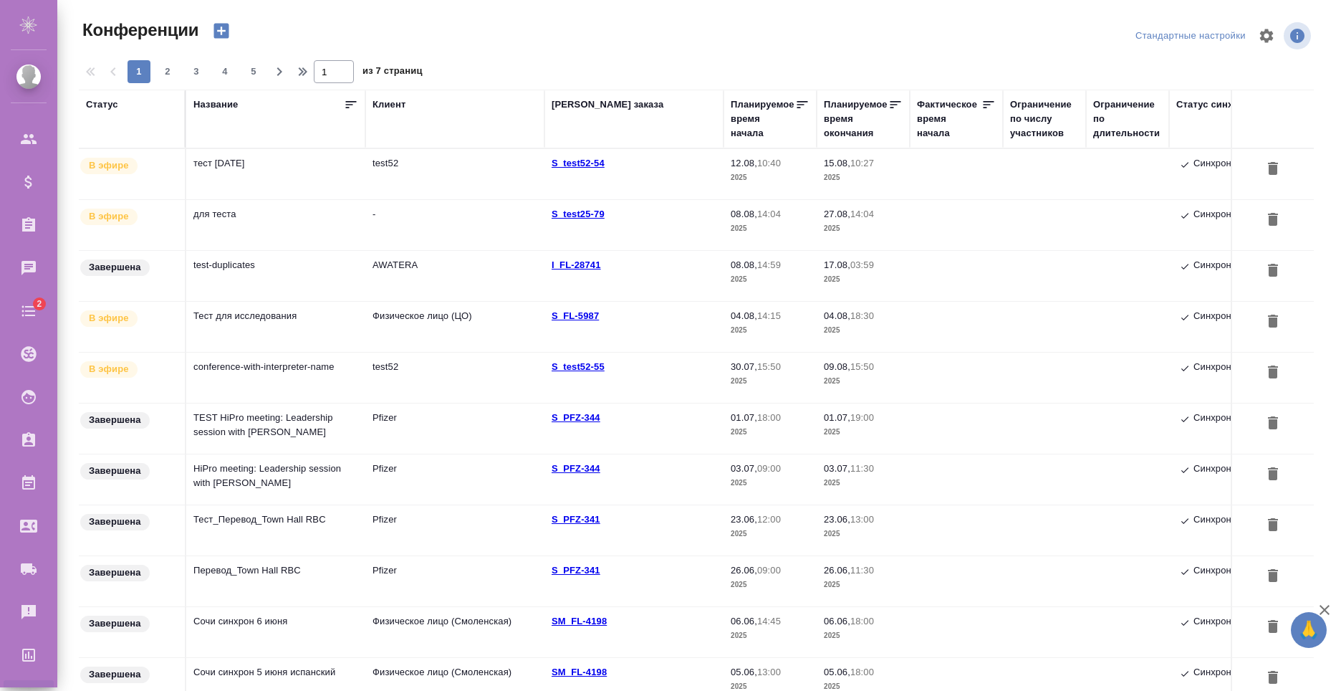 Image resolution: width=1341 pixels, height=691 pixels. Describe the element at coordinates (769, 264) in the screenshot. I see `p: 14:59` at that location.